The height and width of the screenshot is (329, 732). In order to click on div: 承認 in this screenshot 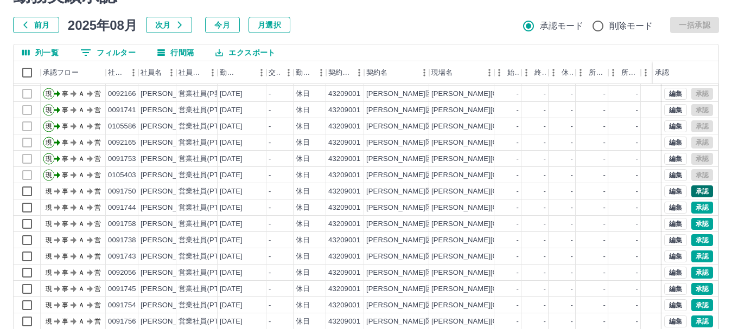, I will do `click(662, 73)`.